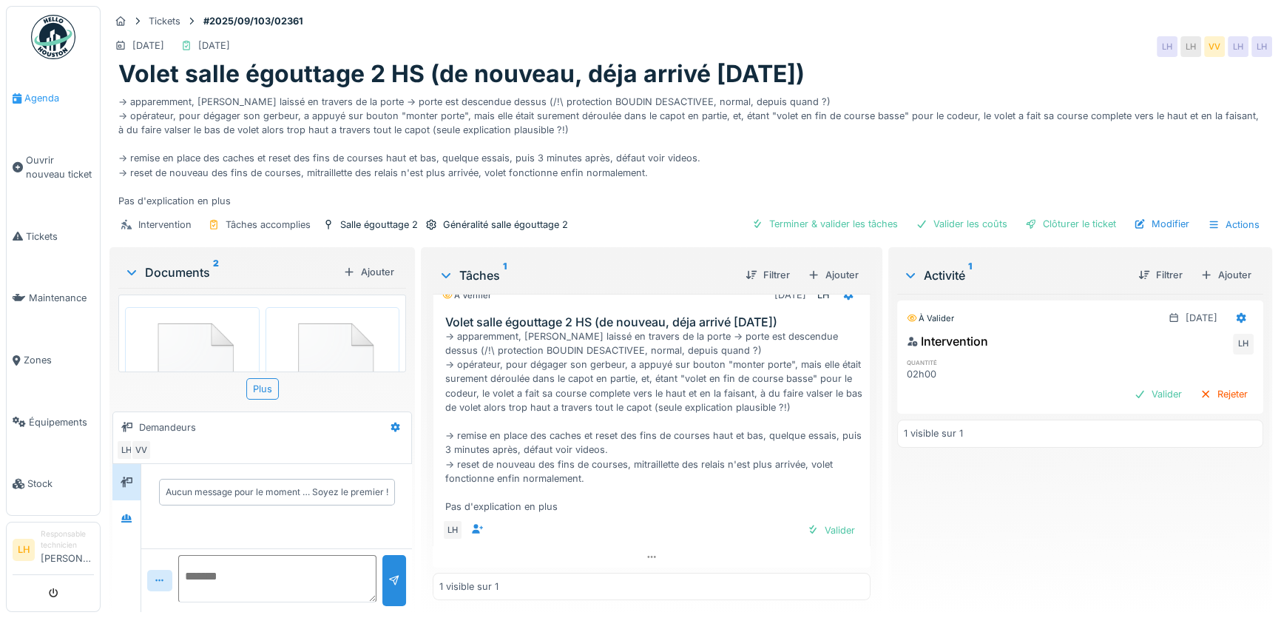 This screenshot has width=1281, height=618. Describe the element at coordinates (53, 98) in the screenshot. I see `a: Agenda` at that location.